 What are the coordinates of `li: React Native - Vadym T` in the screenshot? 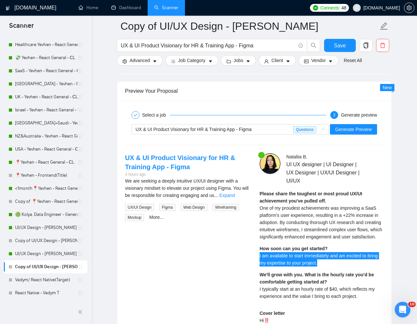 It's located at (45, 293).